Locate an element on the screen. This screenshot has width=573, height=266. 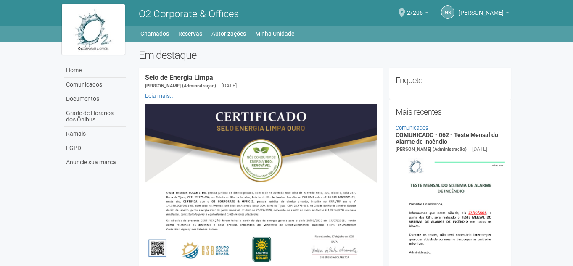
a: Home is located at coordinates (95, 71).